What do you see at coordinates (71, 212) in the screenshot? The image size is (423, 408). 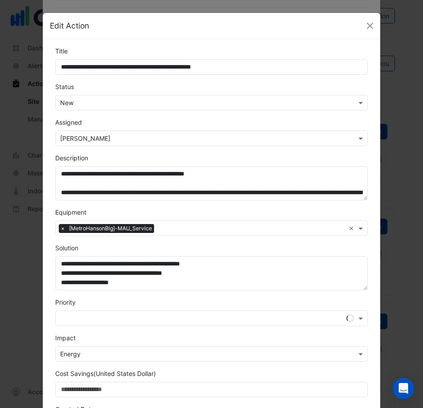 I see `label: Equipment` at bounding box center [71, 212].